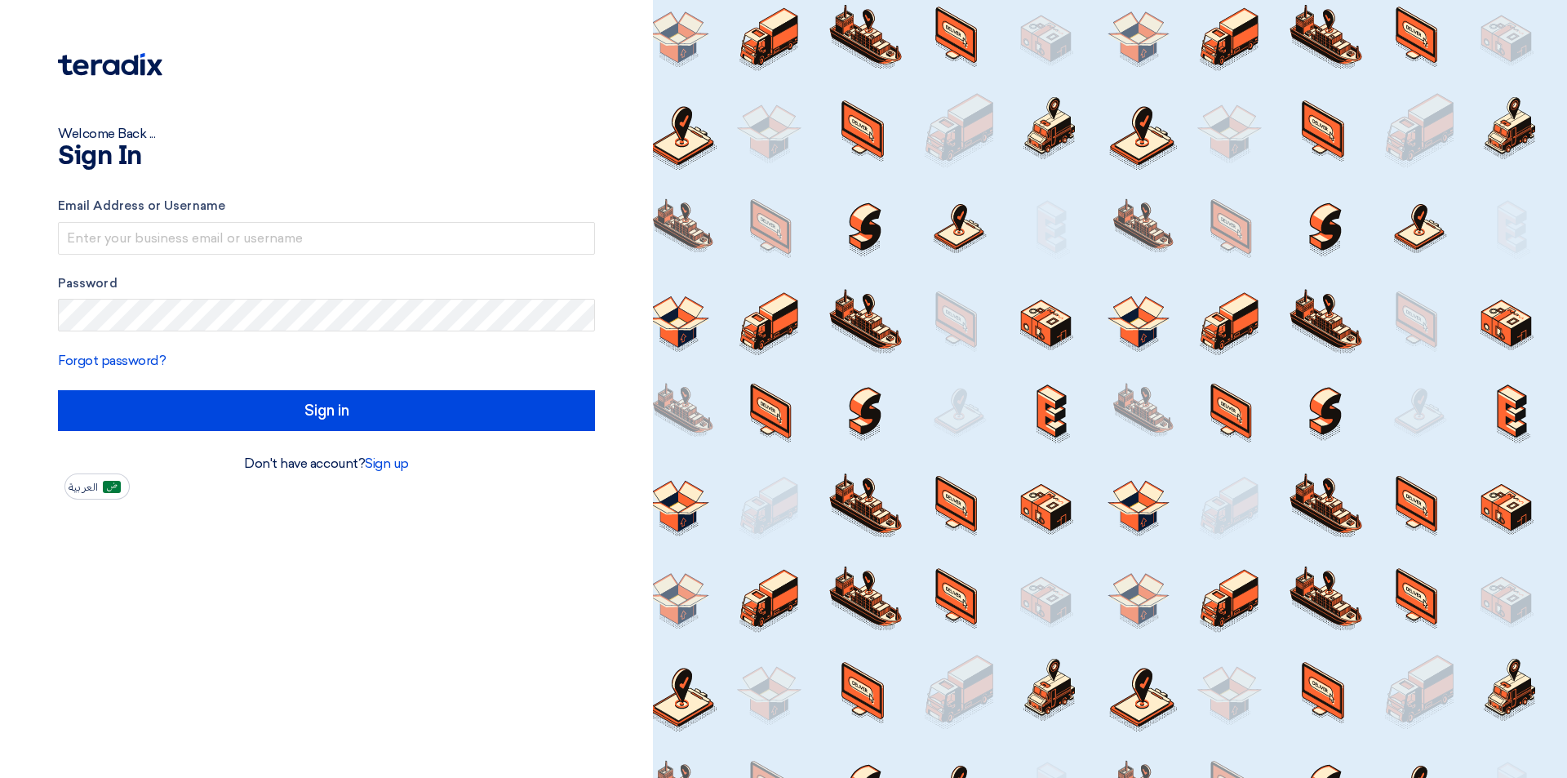 The width and height of the screenshot is (1567, 778). Describe the element at coordinates (387, 463) in the screenshot. I see `a: Sign up` at that location.